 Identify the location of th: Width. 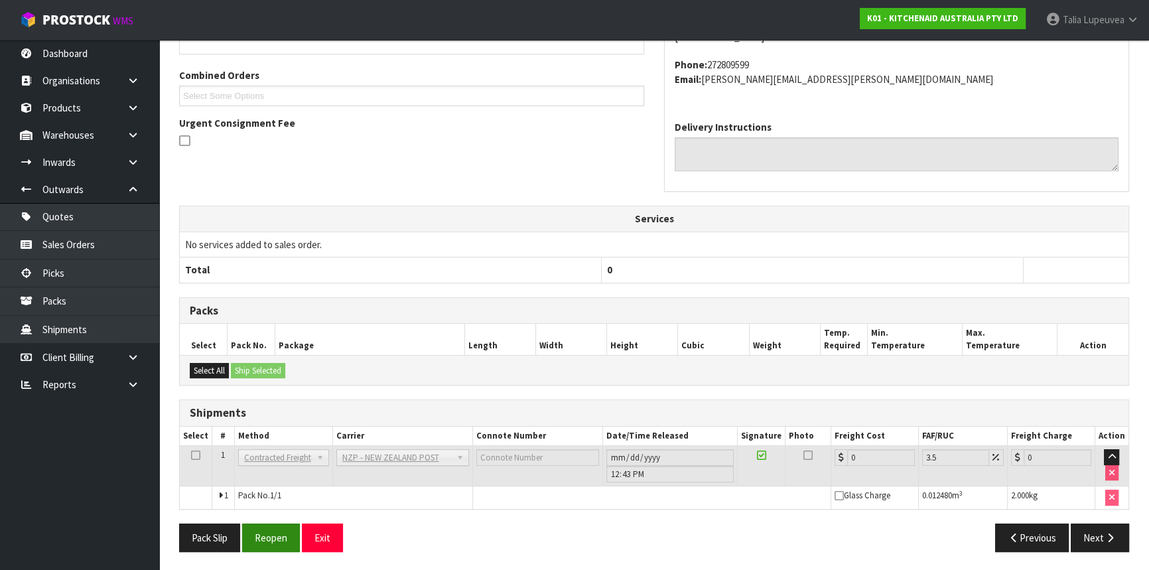
(570, 339).